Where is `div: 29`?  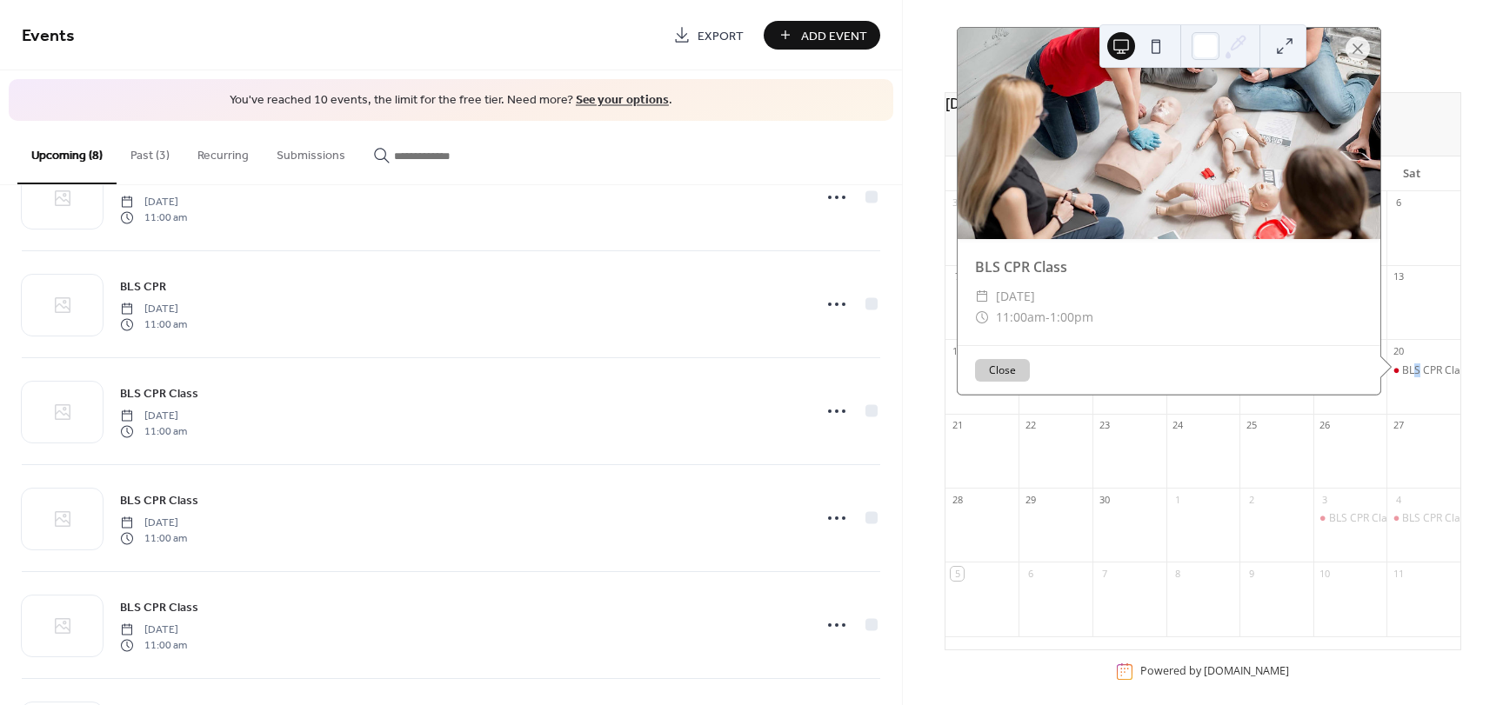
div: 29 is located at coordinates (1029, 499).